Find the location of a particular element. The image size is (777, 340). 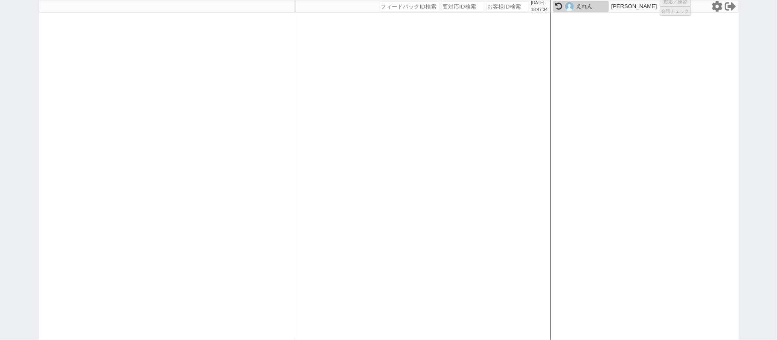

input: フィードバックID検索 is located at coordinates (410, 6).